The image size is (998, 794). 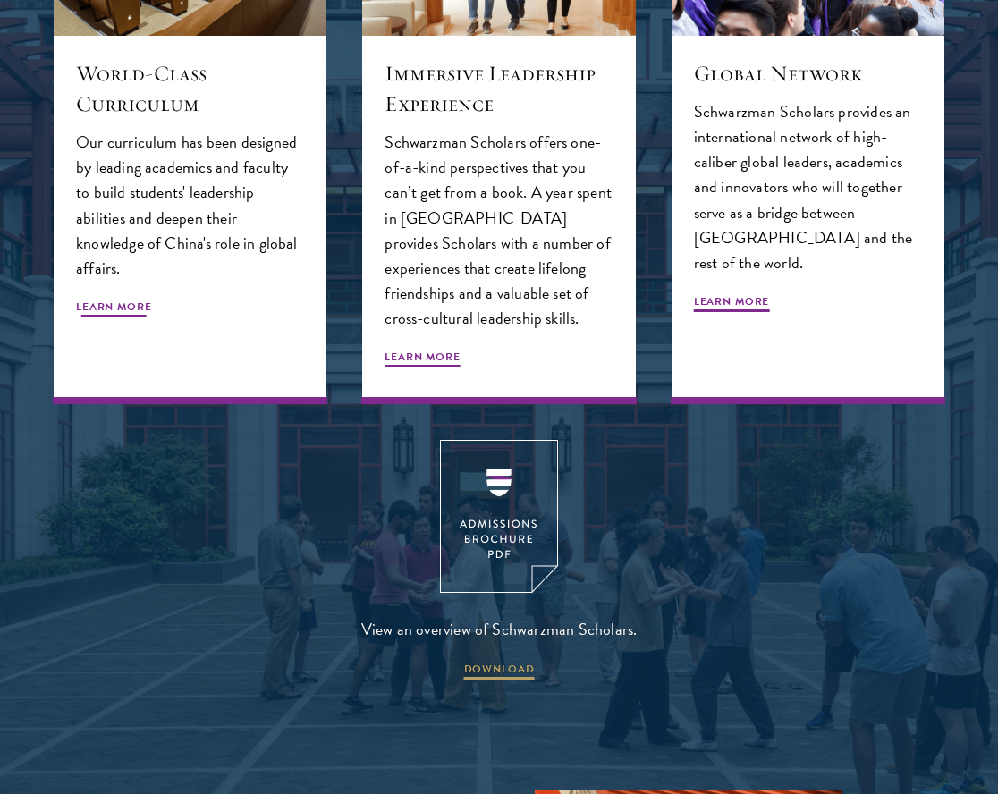 What do you see at coordinates (498, 230) in the screenshot?
I see `p: Schwarzman Scholars offers one-of-a-kind perspectives that you can’t get from a book. A year spen...` at bounding box center [498, 230].